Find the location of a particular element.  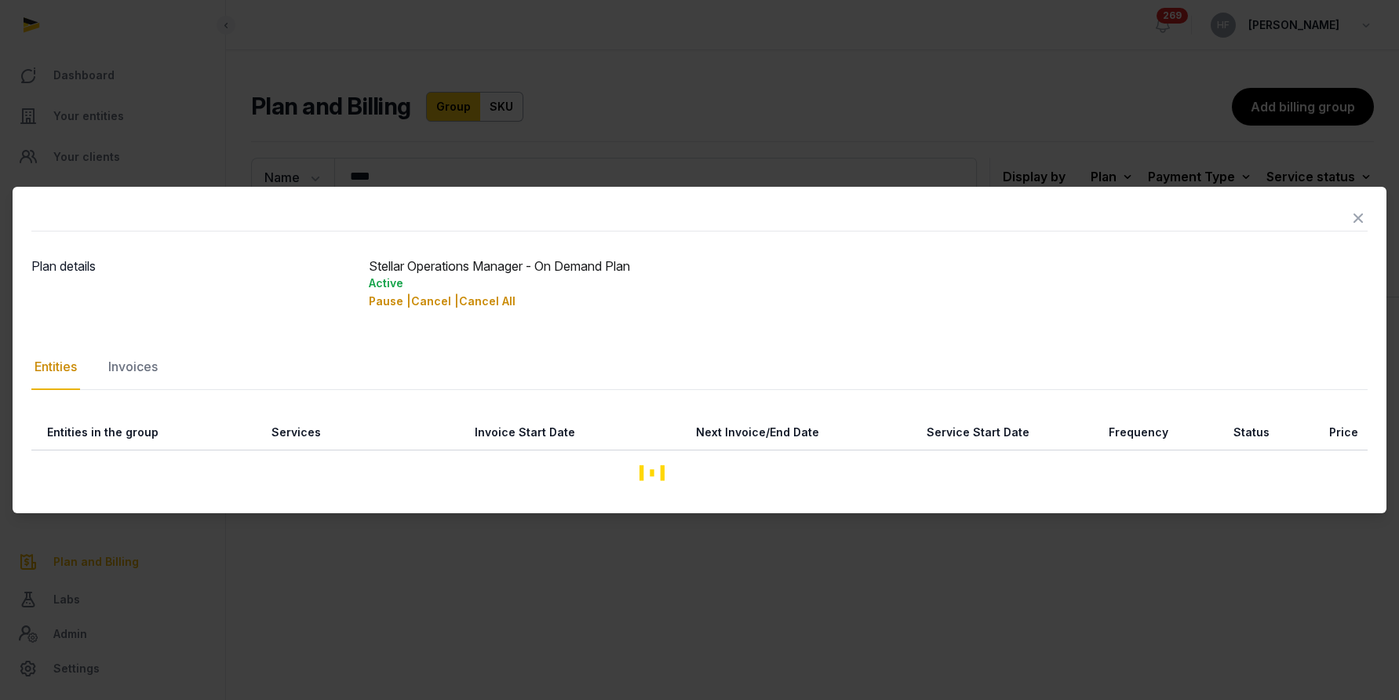

dt: Plan details is located at coordinates (194, 283).